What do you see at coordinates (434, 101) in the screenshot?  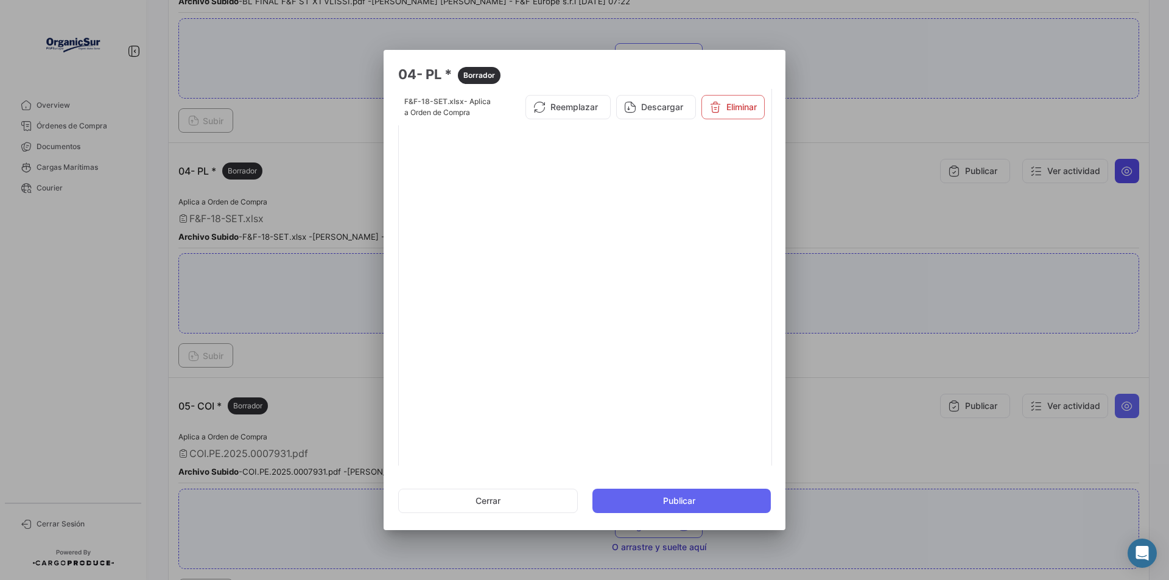 I see `span: F&F-18-SET.xlsx` at bounding box center [434, 101].